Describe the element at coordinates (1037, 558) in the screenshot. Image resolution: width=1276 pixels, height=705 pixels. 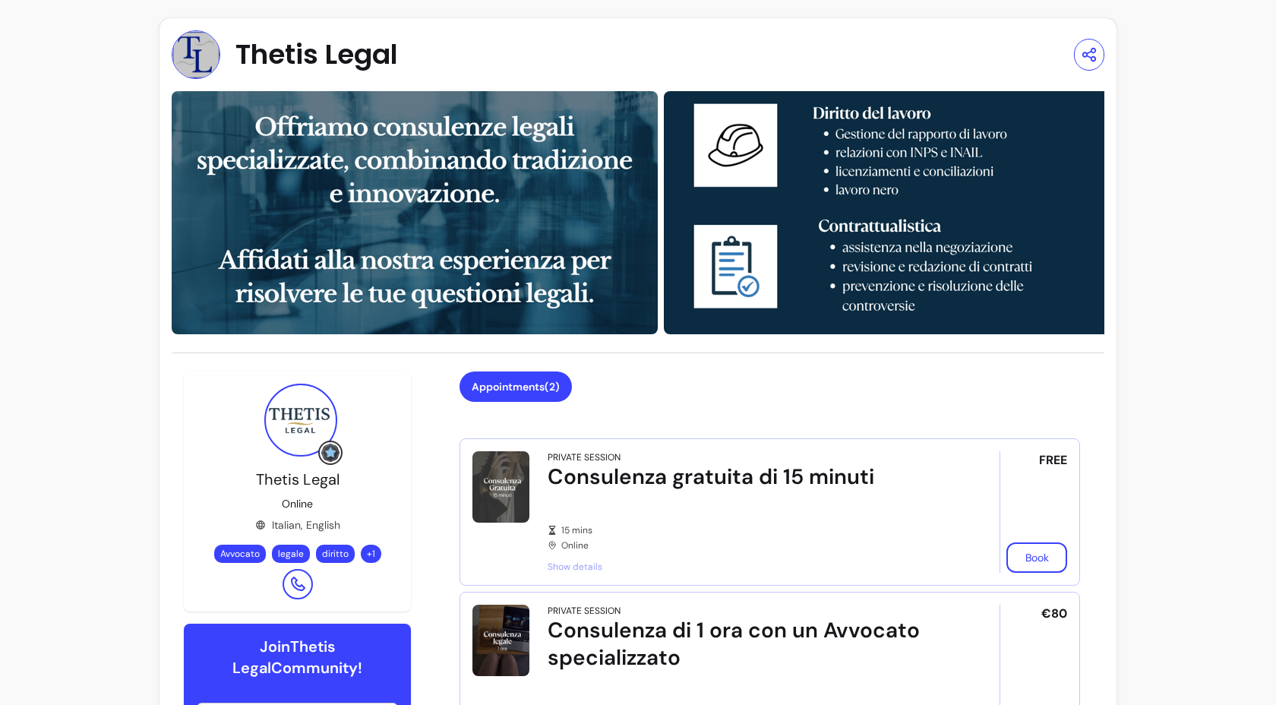
I see `button: Book` at that location.